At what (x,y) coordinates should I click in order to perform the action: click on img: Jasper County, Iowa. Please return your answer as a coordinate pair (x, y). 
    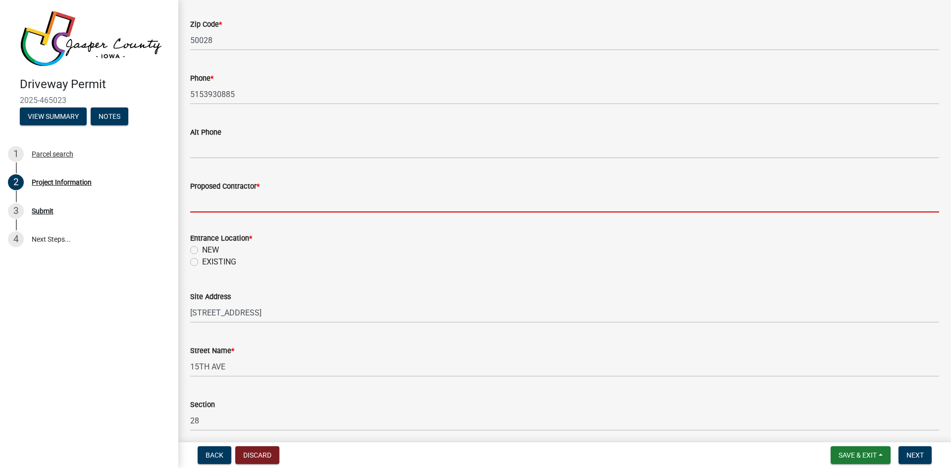
    Looking at the image, I should click on (91, 39).